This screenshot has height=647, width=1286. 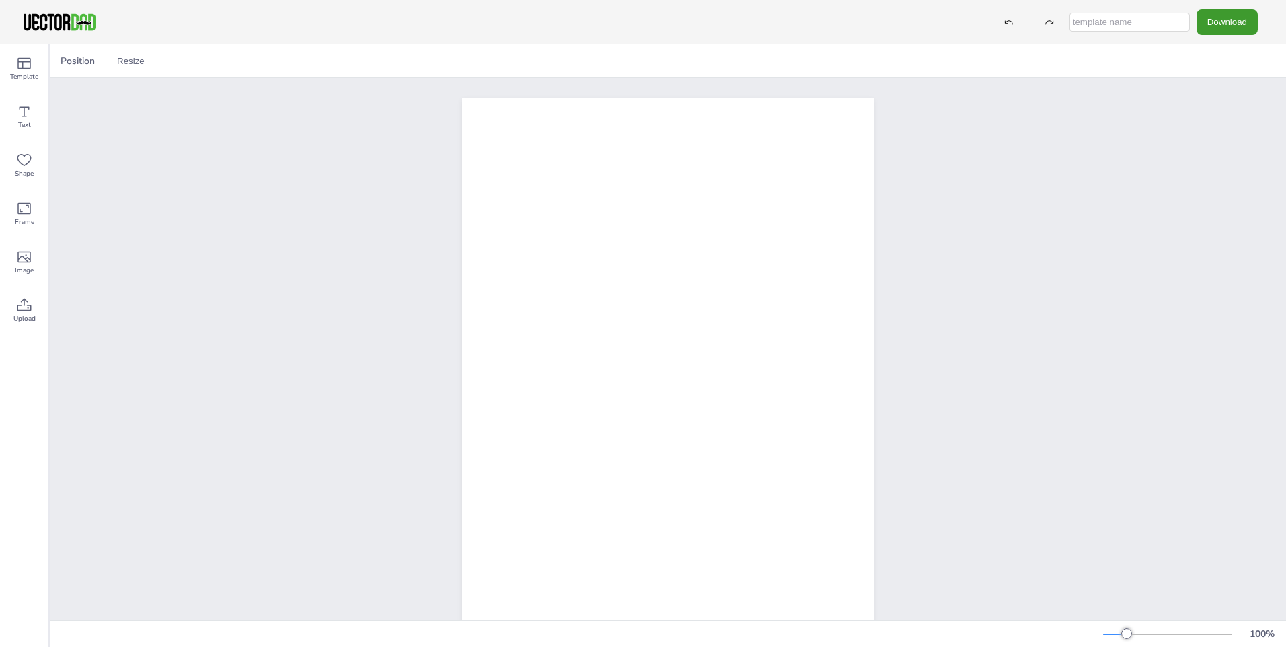 I want to click on div: 100 %, so click(x=1262, y=634).